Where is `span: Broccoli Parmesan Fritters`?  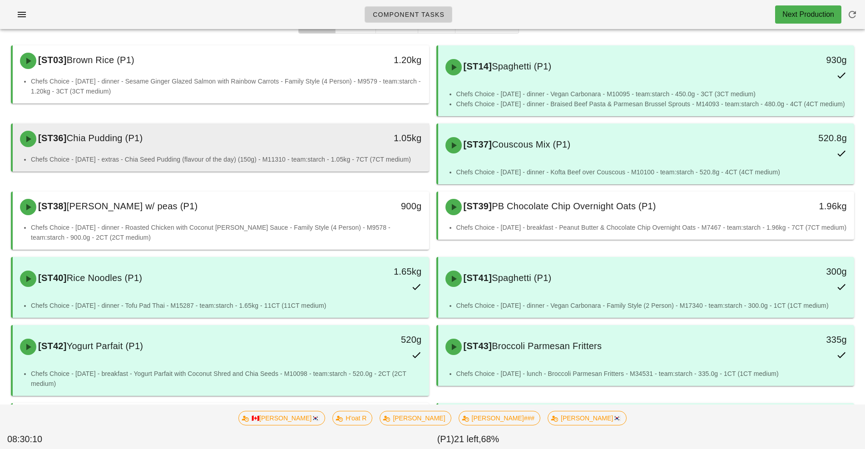
span: Broccoli Parmesan Fritters is located at coordinates (547, 346).